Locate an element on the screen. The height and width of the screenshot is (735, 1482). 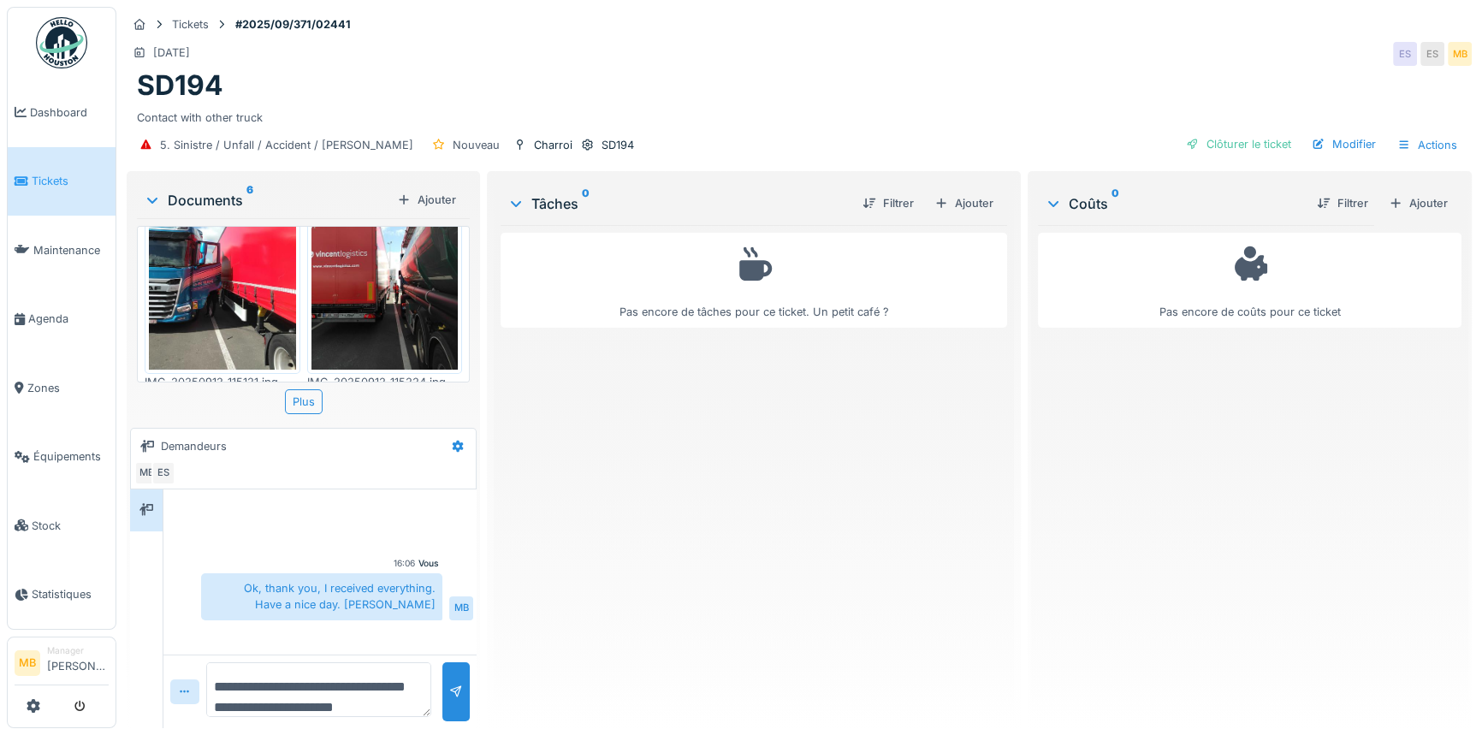
div: Tâches is located at coordinates (678, 204).